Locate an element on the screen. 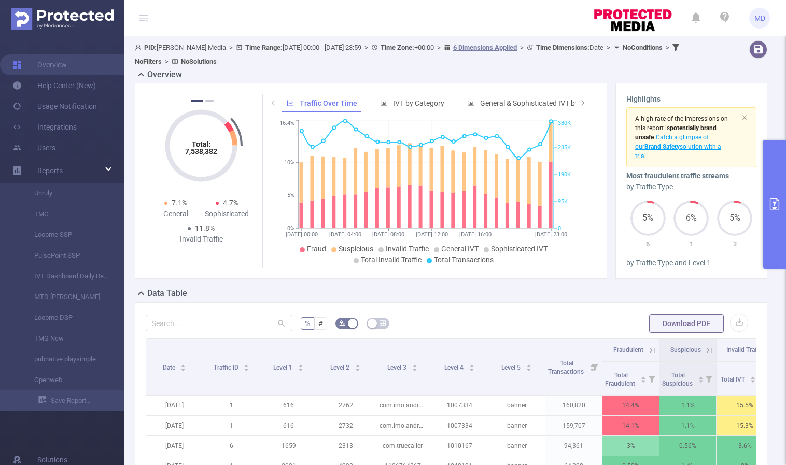  span: Level 1 is located at coordinates (284, 368).